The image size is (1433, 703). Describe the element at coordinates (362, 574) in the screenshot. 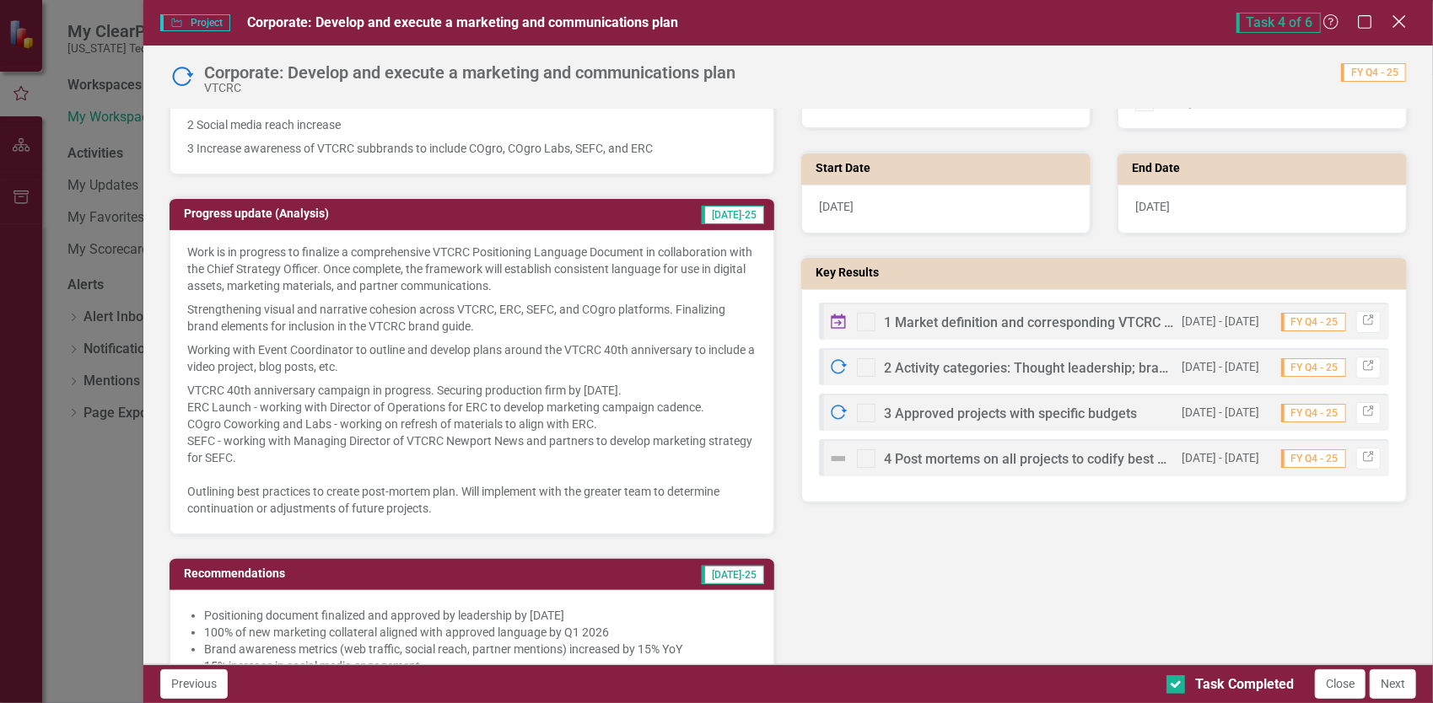

I see `h3: Recommendations` at that location.